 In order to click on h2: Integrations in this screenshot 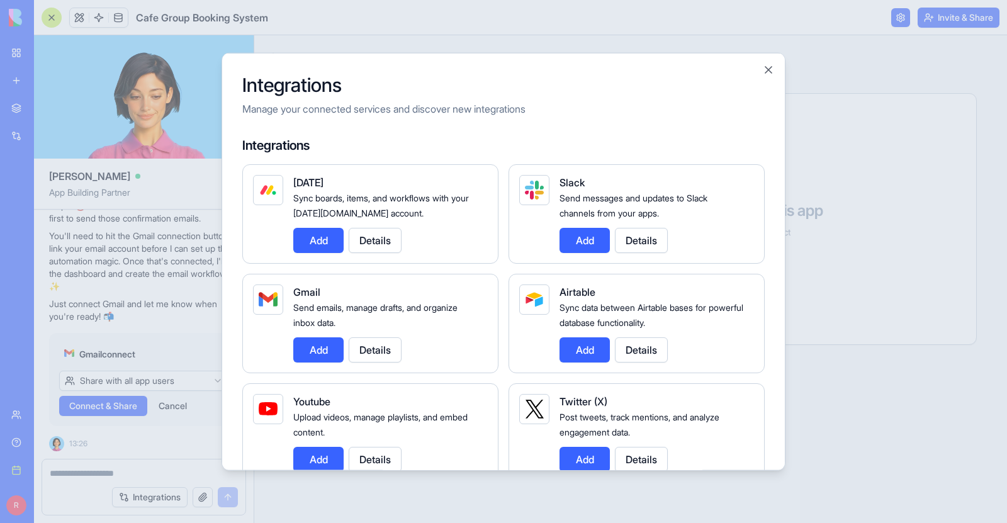, I will do `click(503, 84)`.